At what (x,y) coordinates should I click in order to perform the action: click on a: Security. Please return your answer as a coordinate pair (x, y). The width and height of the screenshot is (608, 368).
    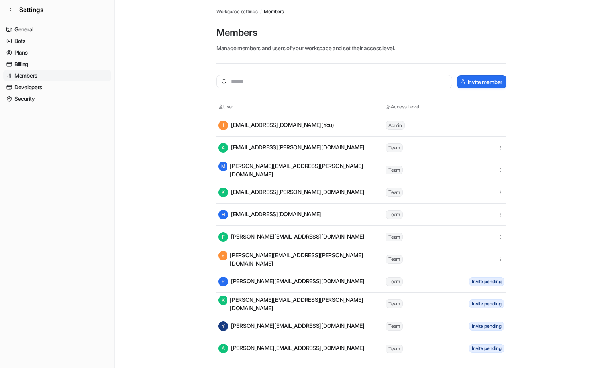
    Looking at the image, I should click on (57, 99).